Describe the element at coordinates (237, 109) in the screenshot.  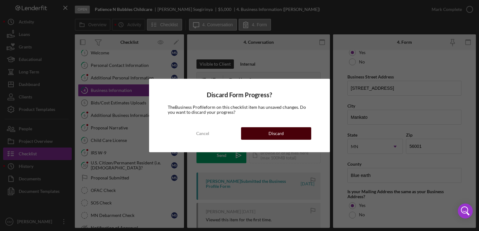
I see `span: The Business Profile form on this checklist item has unsaved changes. Do you want to discard your...` at that location.